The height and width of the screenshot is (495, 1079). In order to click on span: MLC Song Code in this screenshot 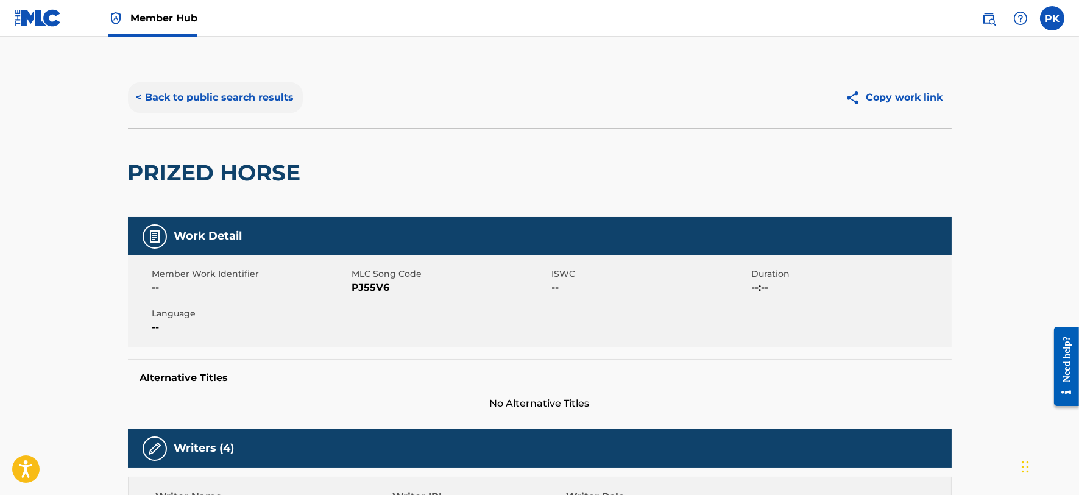, I will do `click(450, 274)`.